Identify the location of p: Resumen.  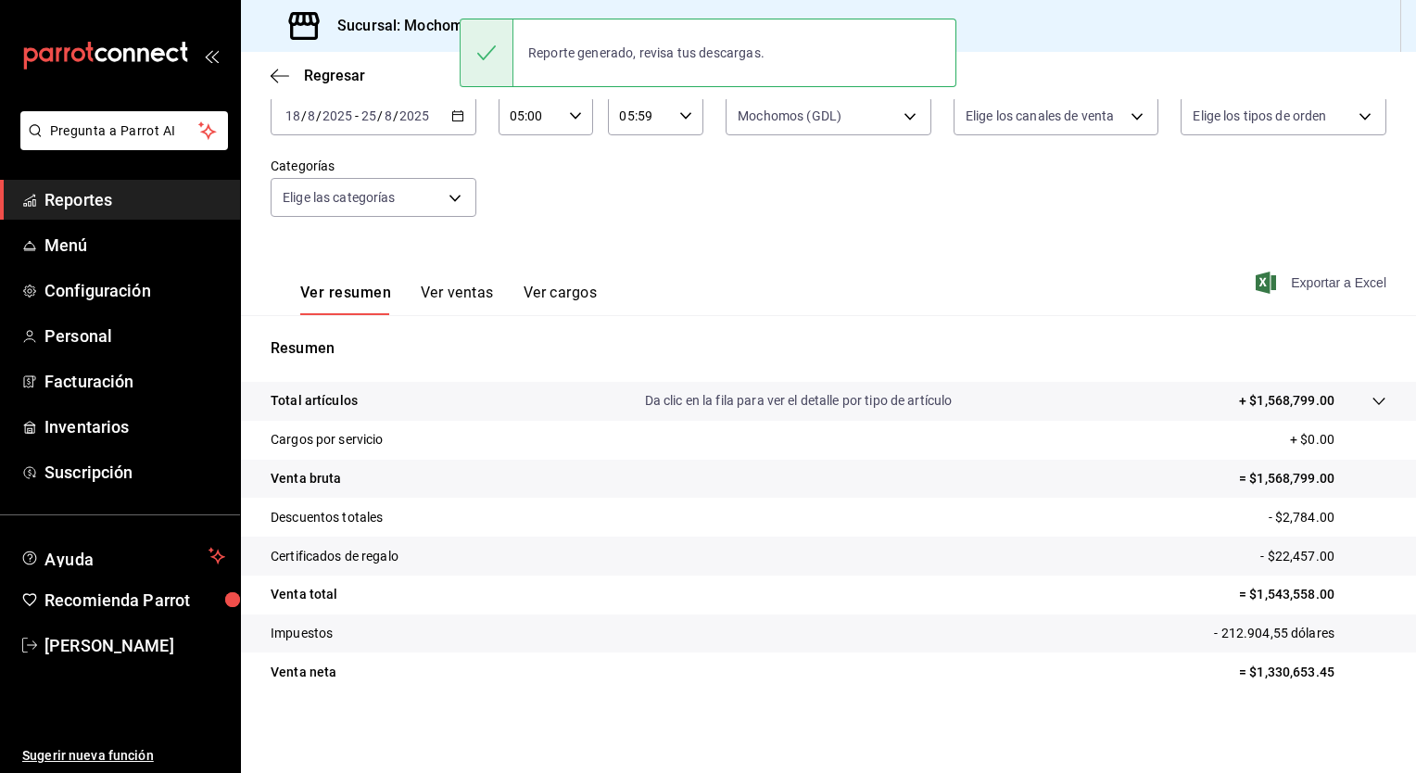
(829, 349).